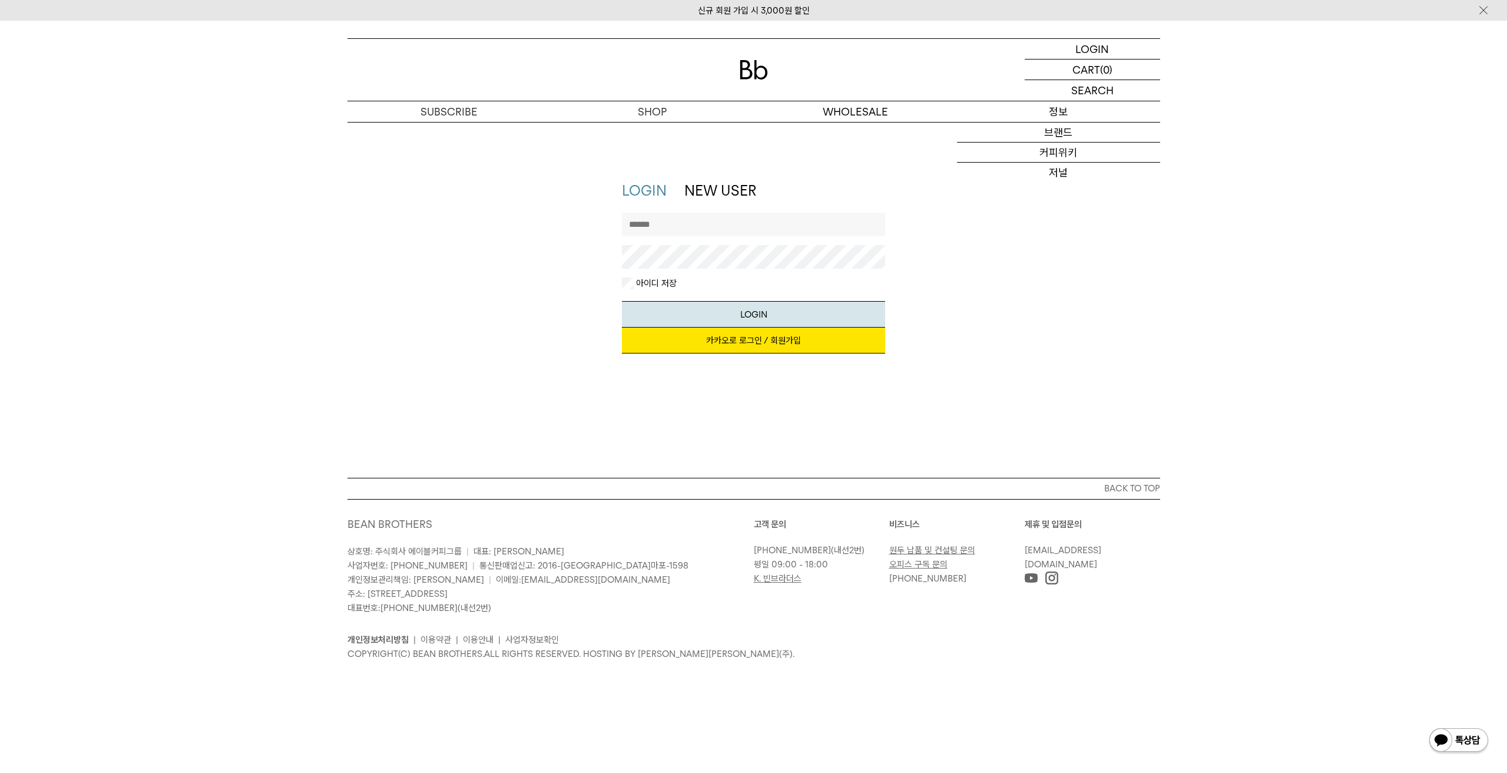 This screenshot has width=1507, height=773. Describe the element at coordinates (777, 578) in the screenshot. I see `a: K. 빈브라더스` at that location.